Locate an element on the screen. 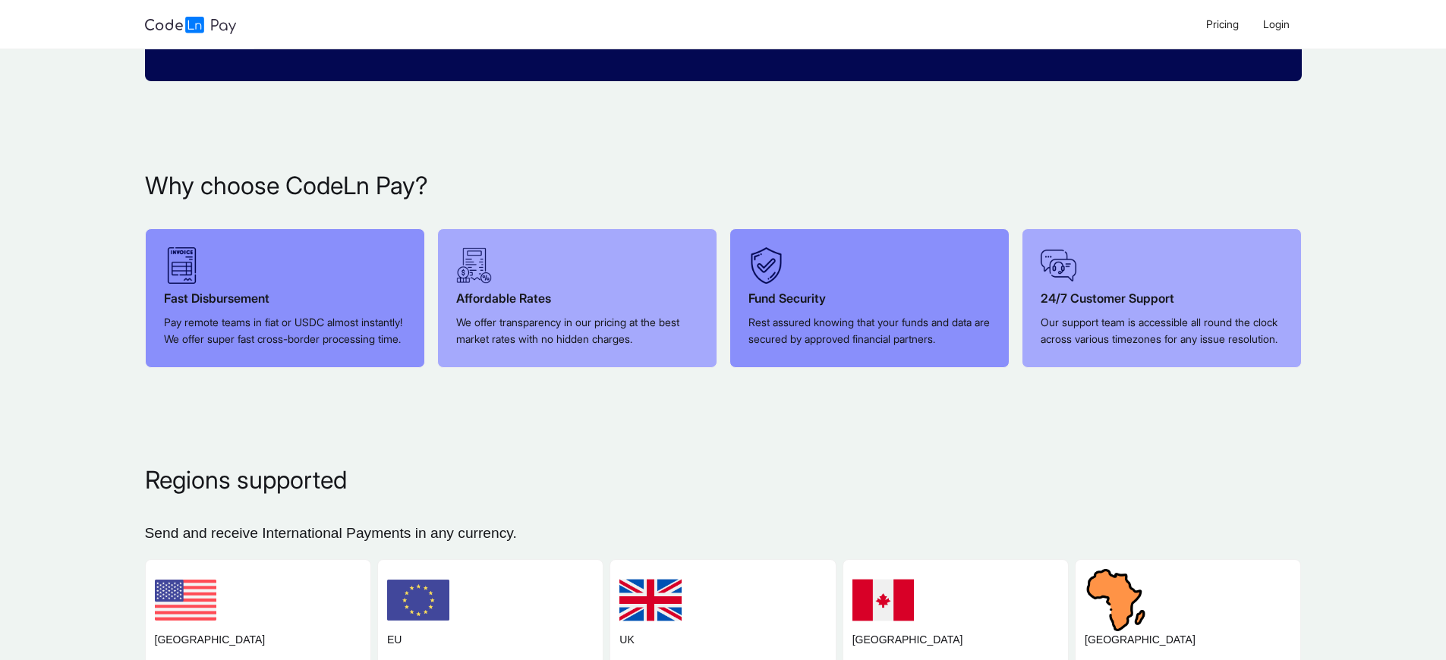 This screenshot has width=1446, height=660. p: Why choose CodeLn Pay? is located at coordinates (723, 186).